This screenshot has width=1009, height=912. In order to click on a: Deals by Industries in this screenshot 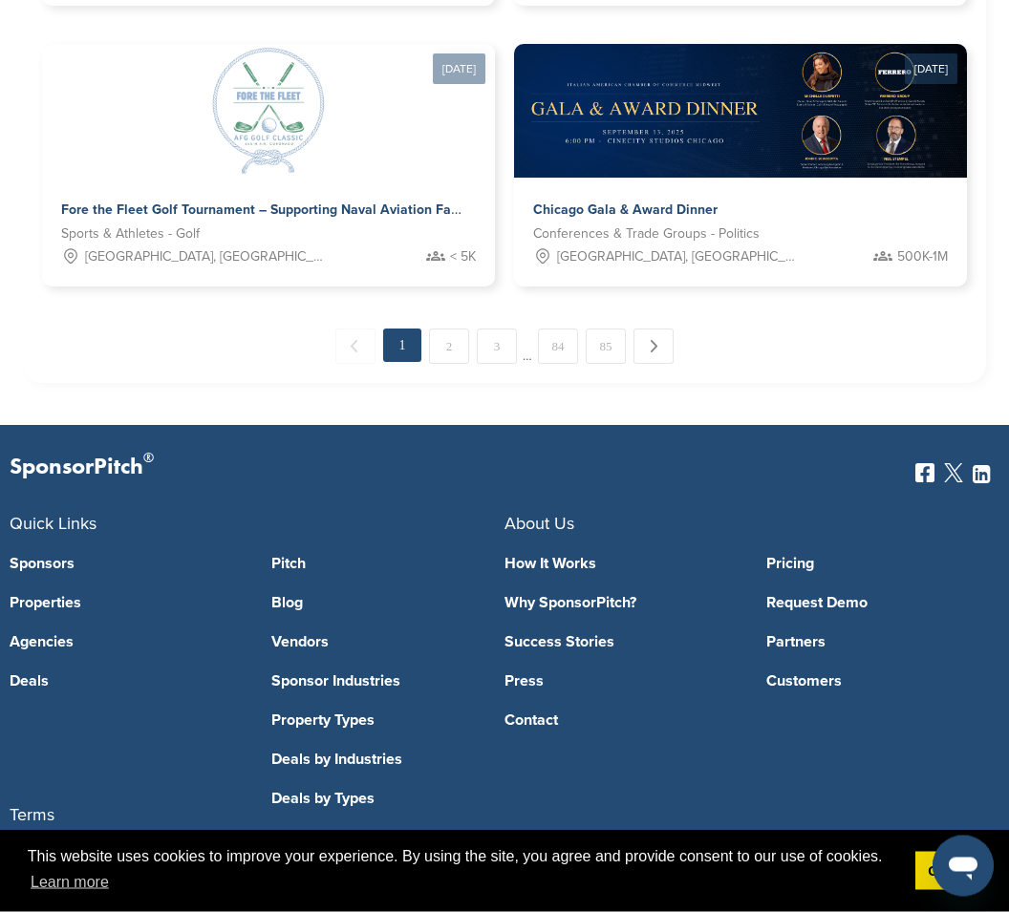, I will do `click(388, 760)`.